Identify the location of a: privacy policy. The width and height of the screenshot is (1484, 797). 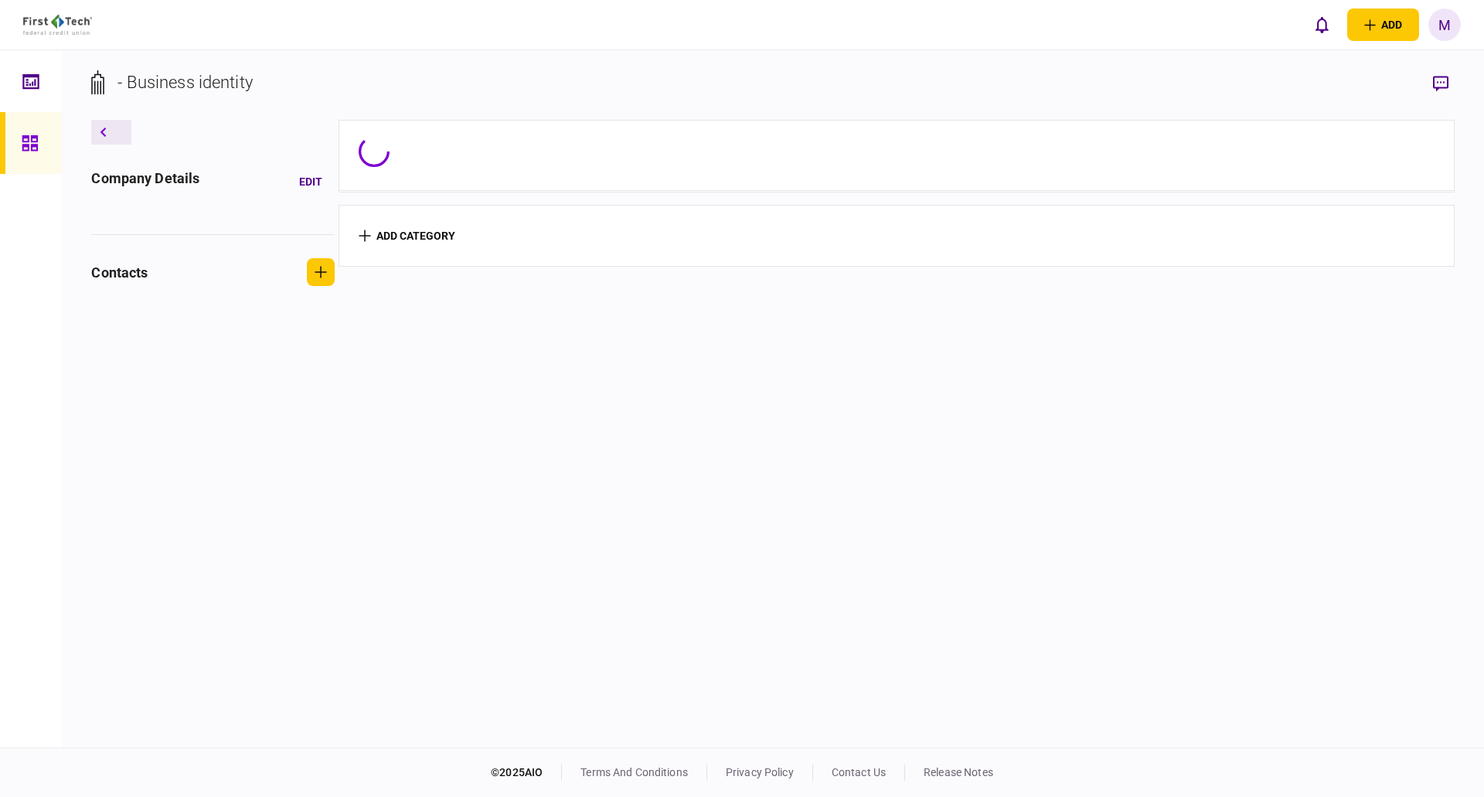
(760, 772).